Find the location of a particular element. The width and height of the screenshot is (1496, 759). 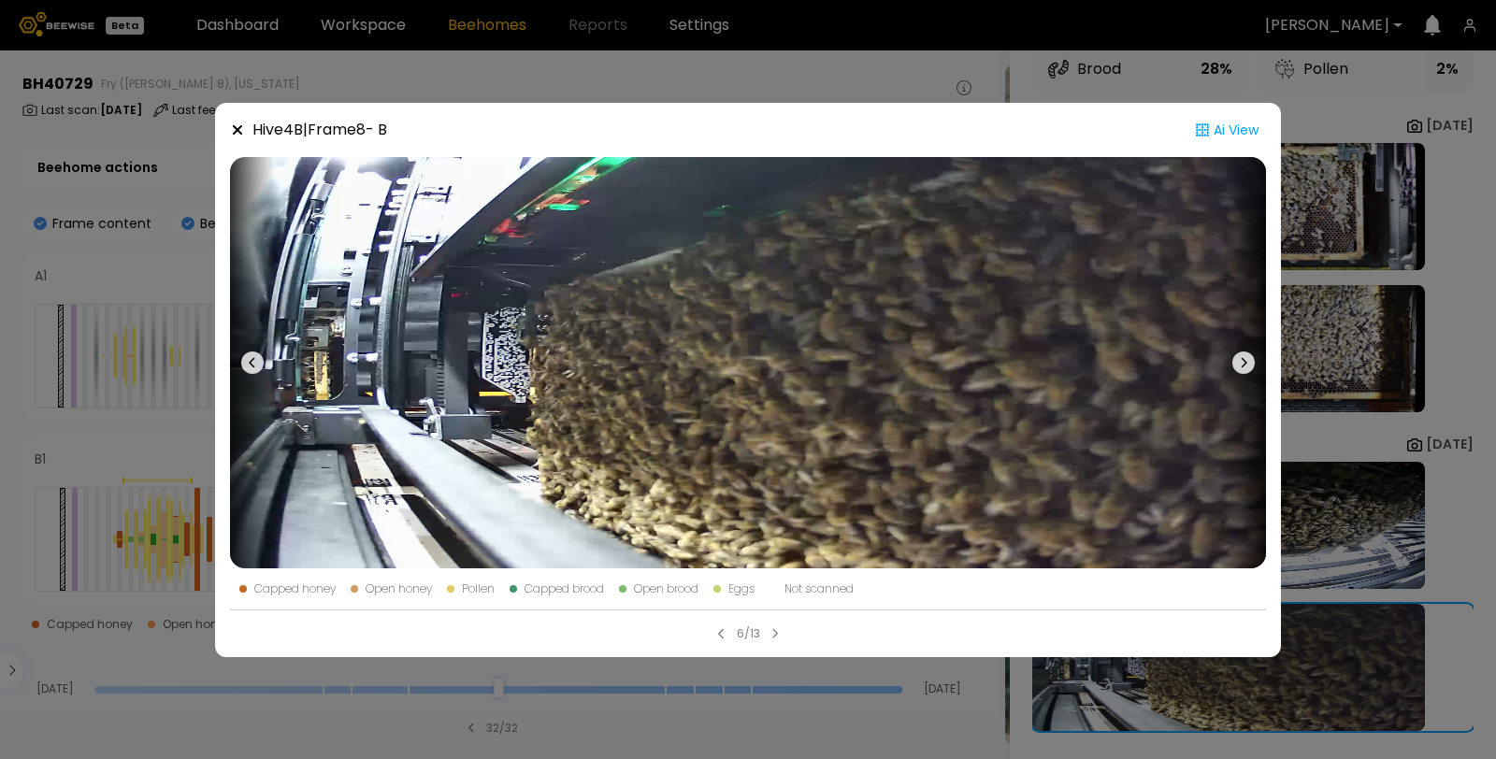

span: - B is located at coordinates (376, 129).